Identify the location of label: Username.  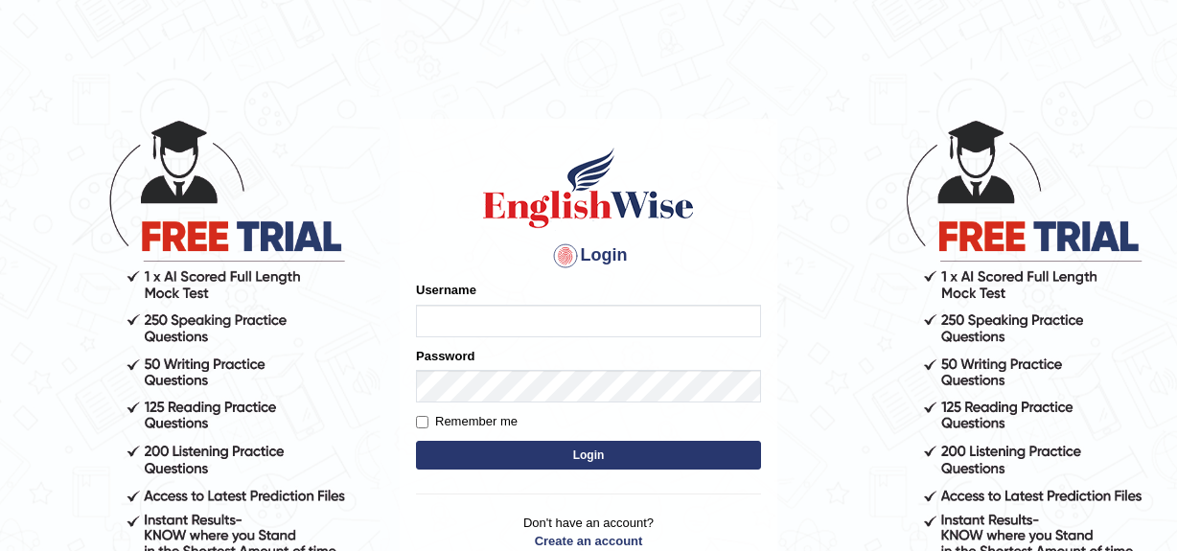
(446, 289).